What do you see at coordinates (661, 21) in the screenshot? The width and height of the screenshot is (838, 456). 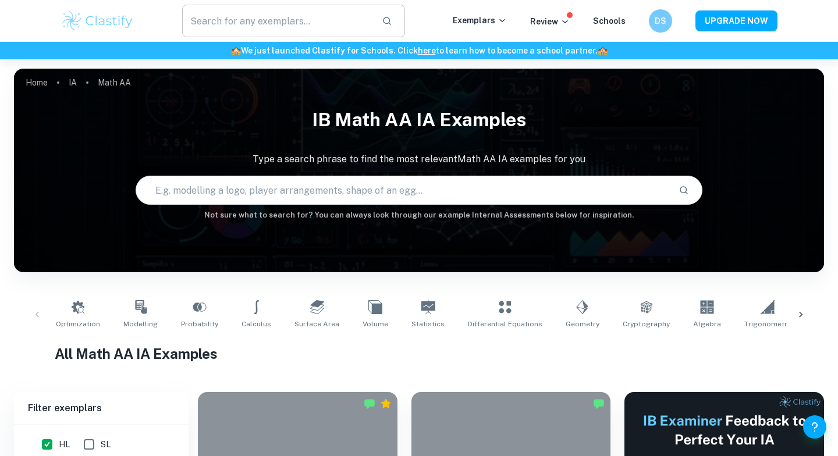 I see `button: DS` at bounding box center [661, 21].